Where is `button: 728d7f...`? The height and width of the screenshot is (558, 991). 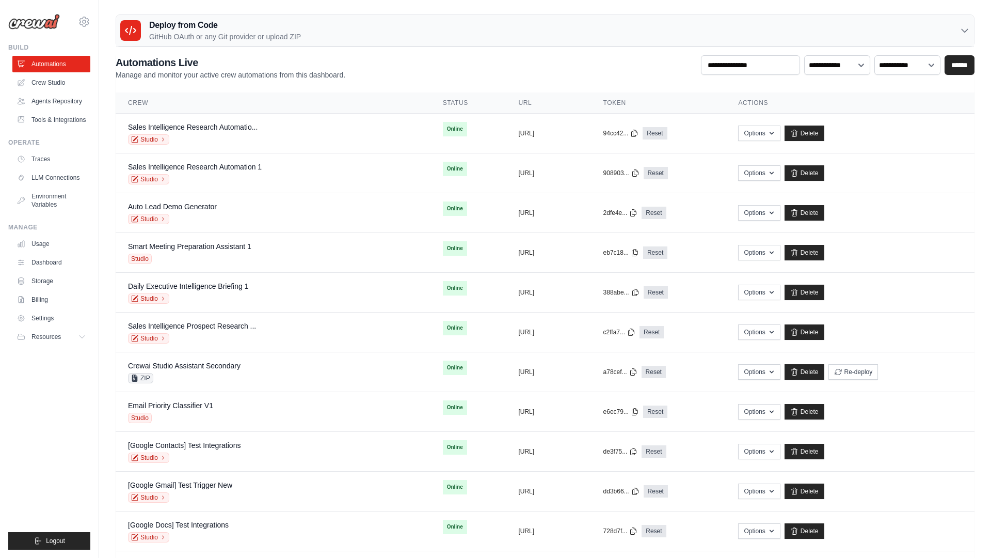 button: 728d7f... is located at coordinates (621, 531).